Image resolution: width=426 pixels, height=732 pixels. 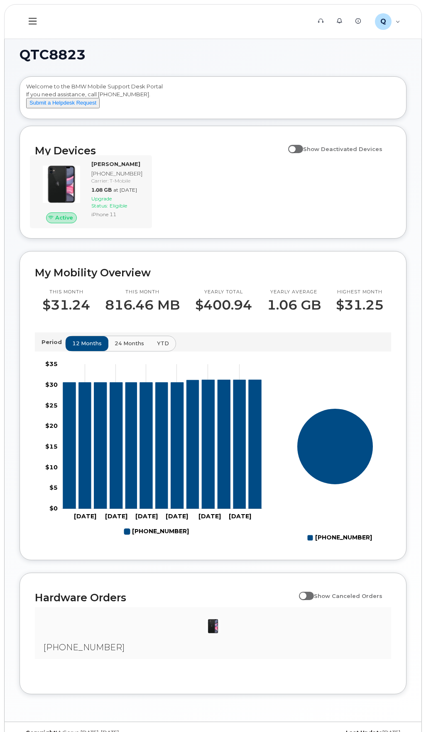 What do you see at coordinates (213, 273) in the screenshot?
I see `h2: My Mobility Overview` at bounding box center [213, 273].